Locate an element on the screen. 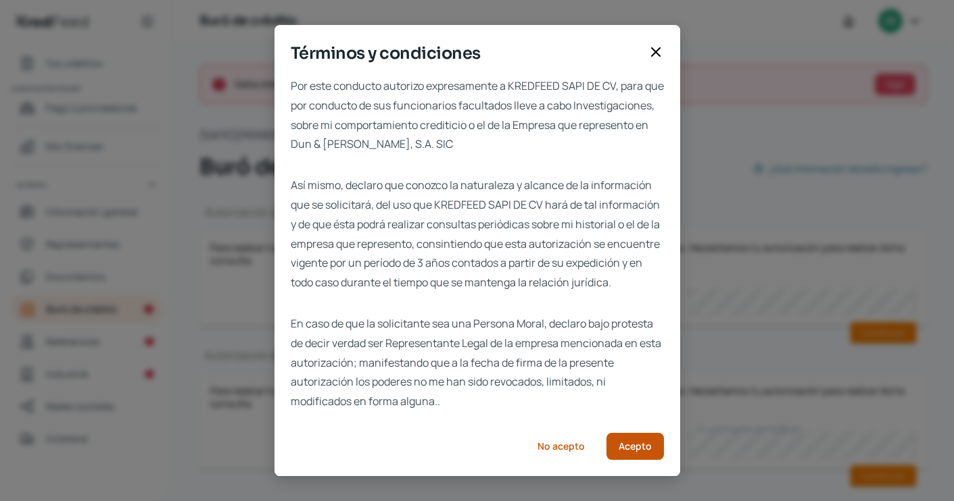 This screenshot has height=501, width=954. button: No acepto is located at coordinates (561, 447).